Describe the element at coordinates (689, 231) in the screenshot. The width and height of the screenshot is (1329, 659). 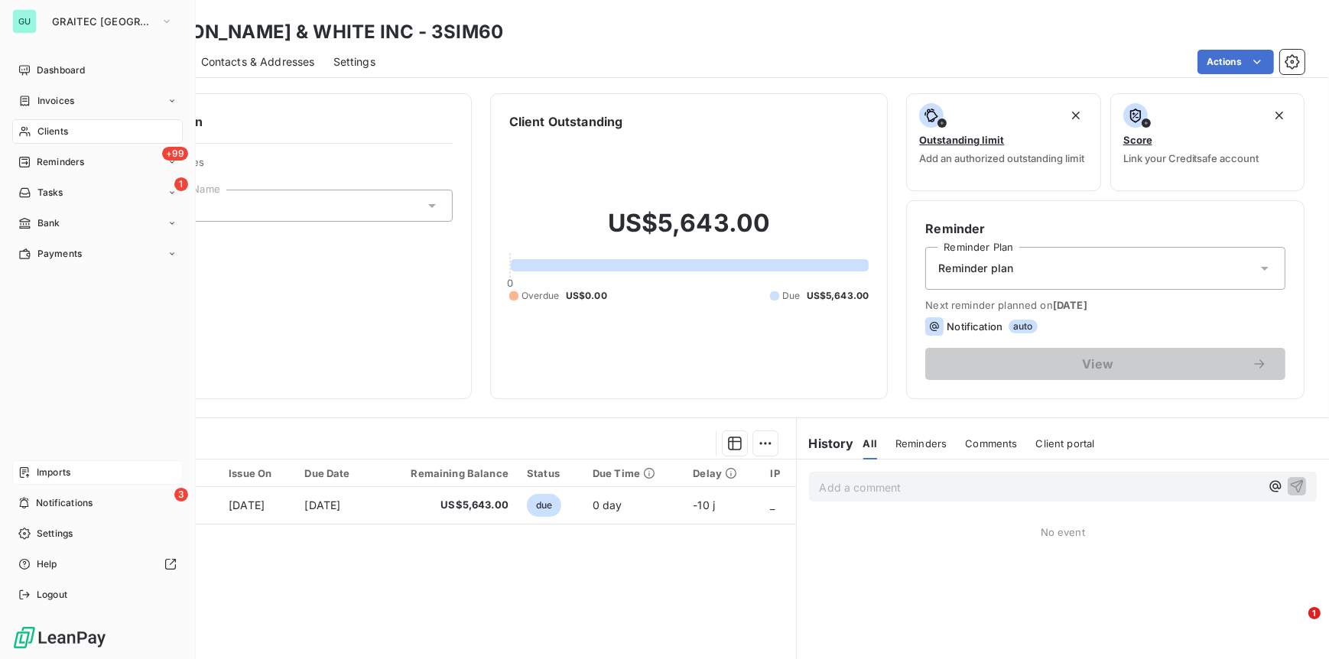
I see `h2: US$5,643.00` at that location.